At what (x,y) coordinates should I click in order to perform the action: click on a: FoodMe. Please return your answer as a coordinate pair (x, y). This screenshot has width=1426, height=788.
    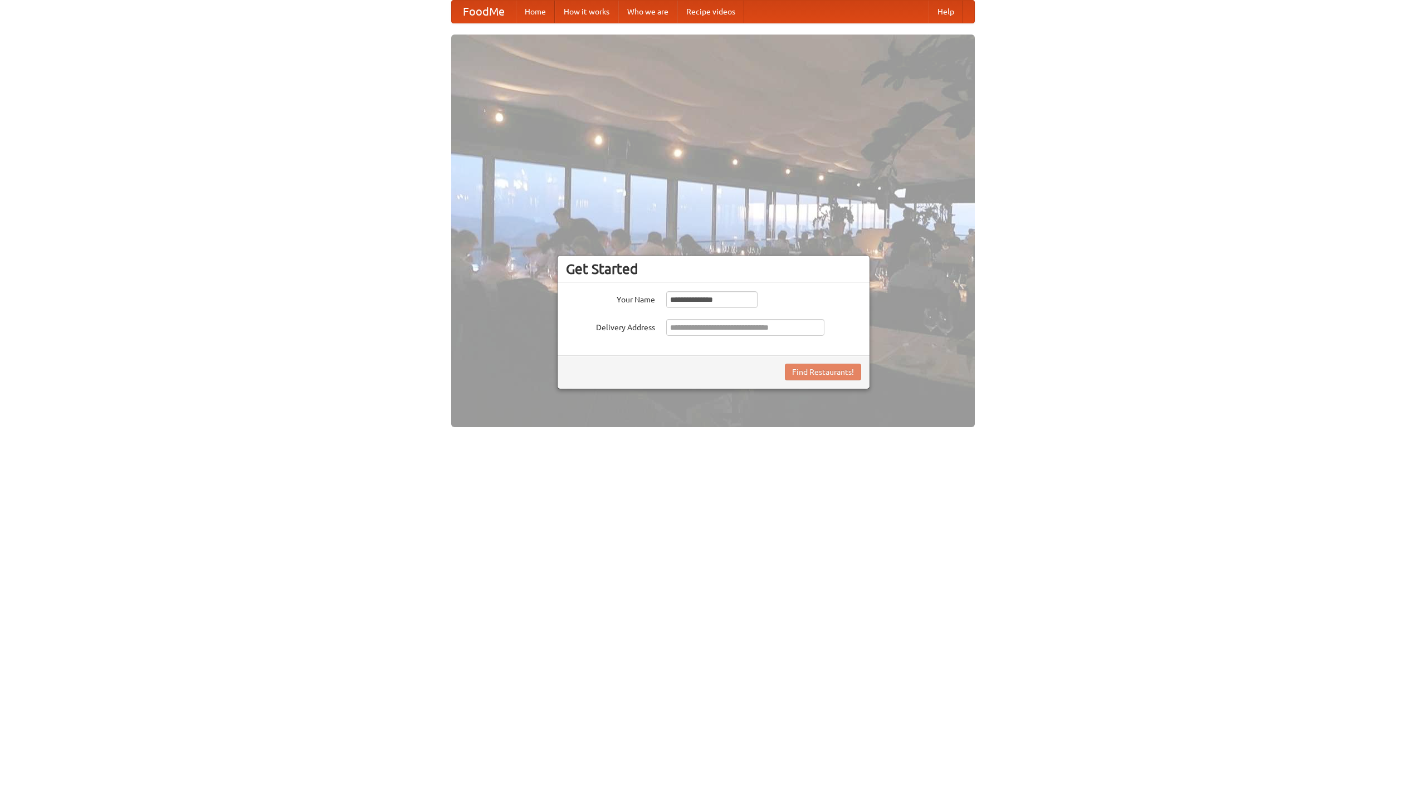
    Looking at the image, I should click on (484, 12).